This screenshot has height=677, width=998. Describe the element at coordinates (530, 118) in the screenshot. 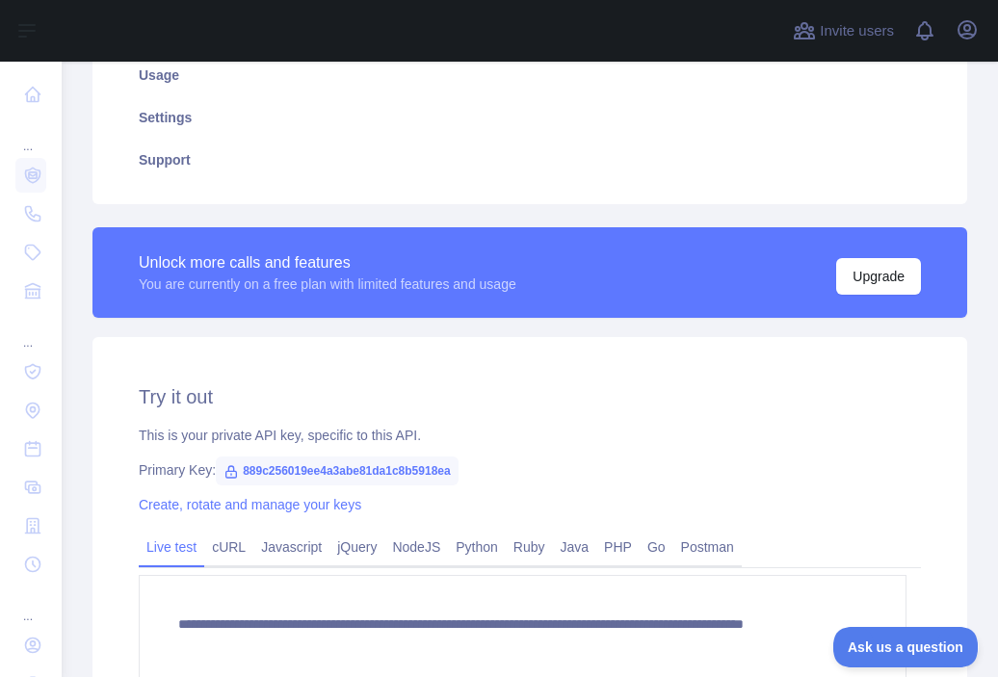

I see `a: Settings` at that location.